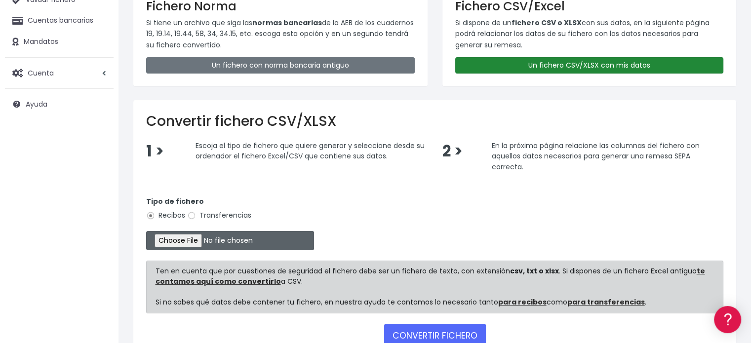 Image resolution: width=751 pixels, height=343 pixels. I want to click on a: Información general, so click(99, 91).